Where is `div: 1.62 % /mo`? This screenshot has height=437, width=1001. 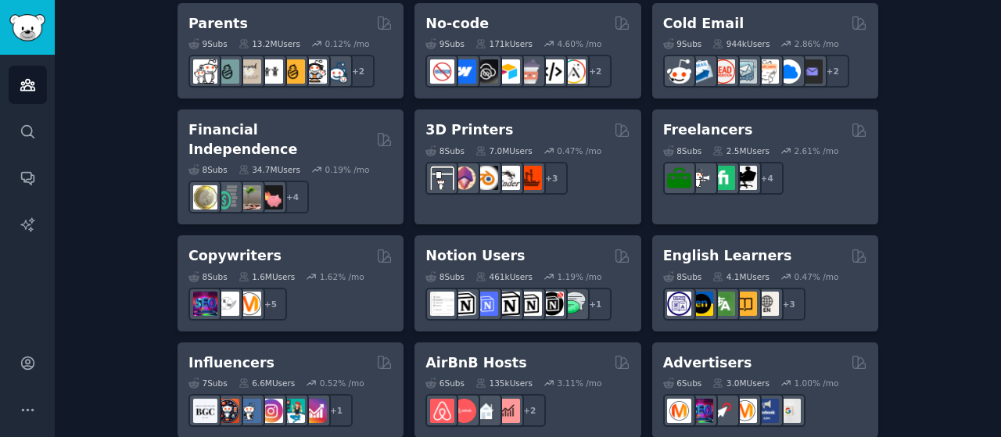 div: 1.62 % /mo is located at coordinates (342, 277).